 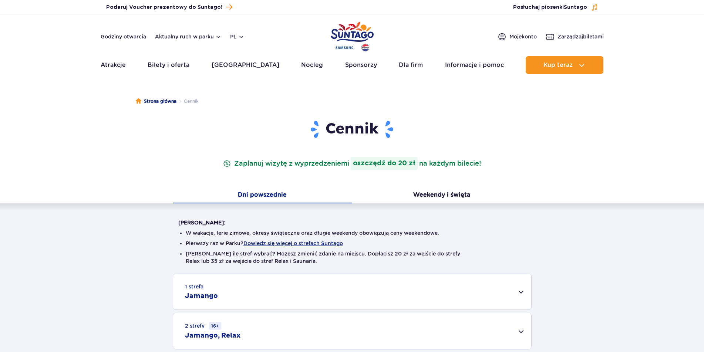 What do you see at coordinates (201, 296) in the screenshot?
I see `h2: Jamango` at bounding box center [201, 296].